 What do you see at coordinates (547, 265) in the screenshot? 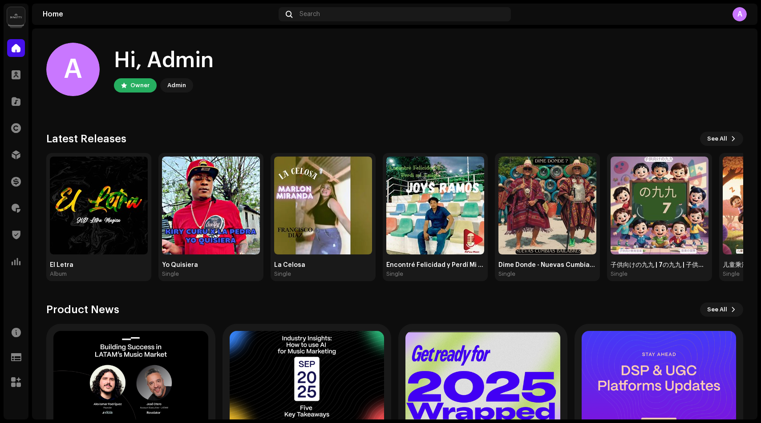
I see `div: Dime Donde - Nuevas Cumbias Bailables` at bounding box center [547, 265].